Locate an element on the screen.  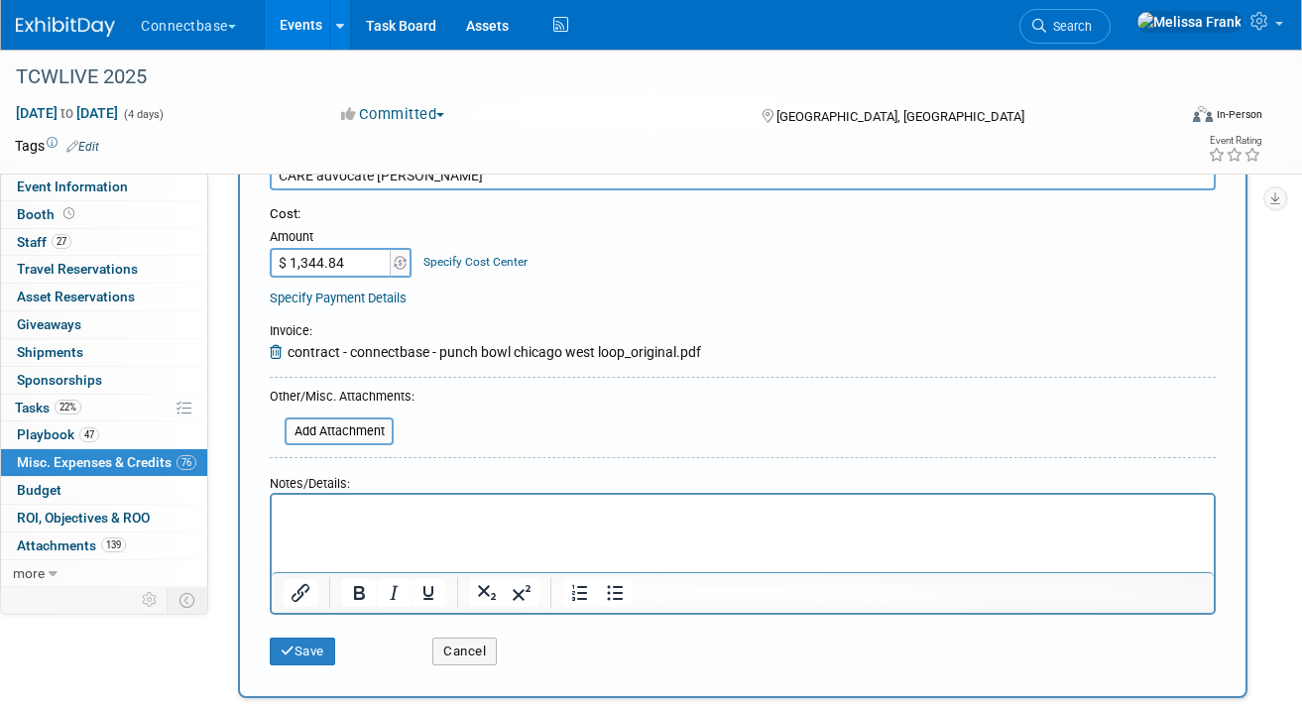
a: Giveaways is located at coordinates (104, 324).